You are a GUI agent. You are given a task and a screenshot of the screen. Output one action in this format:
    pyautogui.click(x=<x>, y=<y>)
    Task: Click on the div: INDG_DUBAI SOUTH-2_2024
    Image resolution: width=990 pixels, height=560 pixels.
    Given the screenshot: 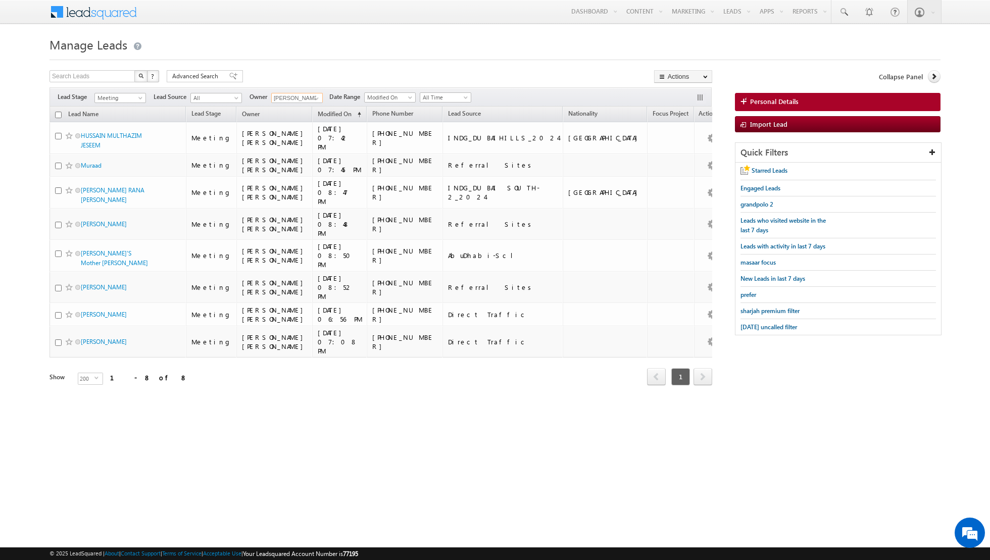 What is the action you would take?
    pyautogui.click(x=503, y=193)
    